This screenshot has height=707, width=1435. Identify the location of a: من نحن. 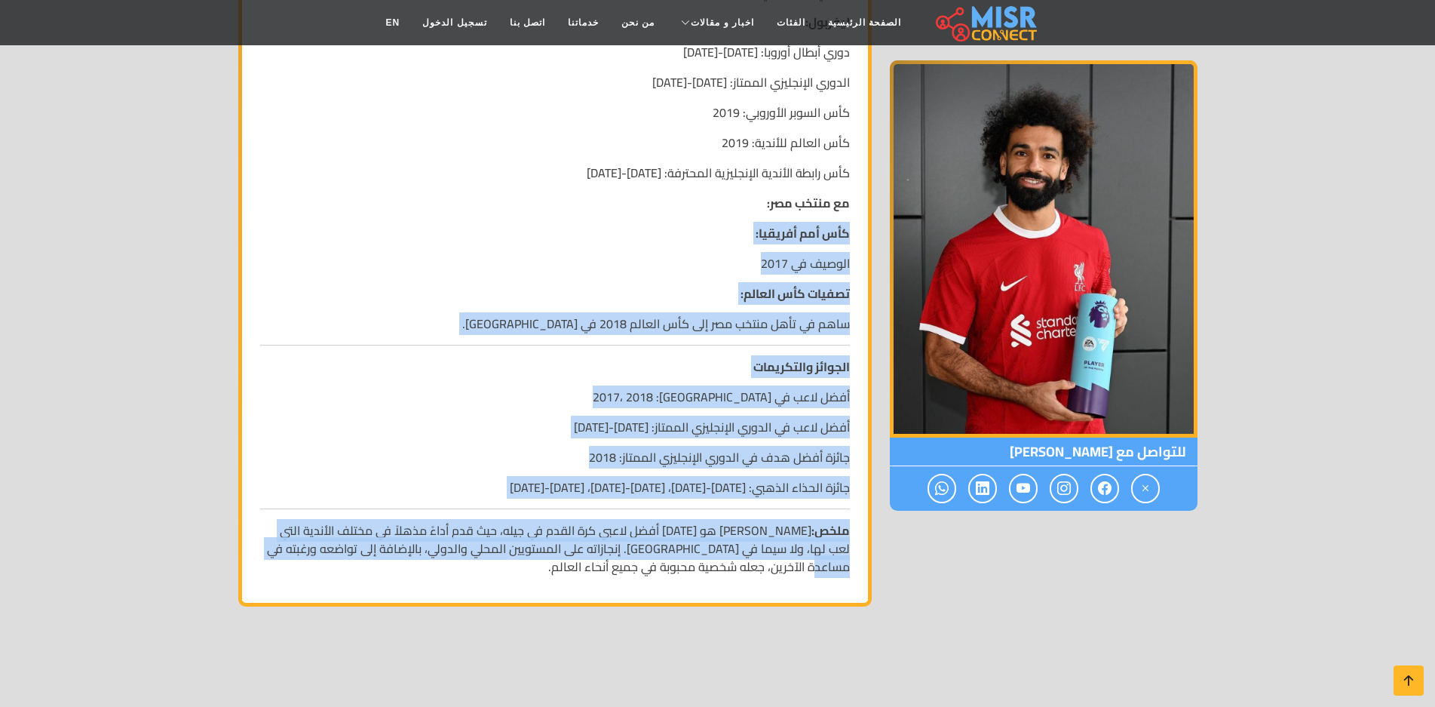
(638, 23).